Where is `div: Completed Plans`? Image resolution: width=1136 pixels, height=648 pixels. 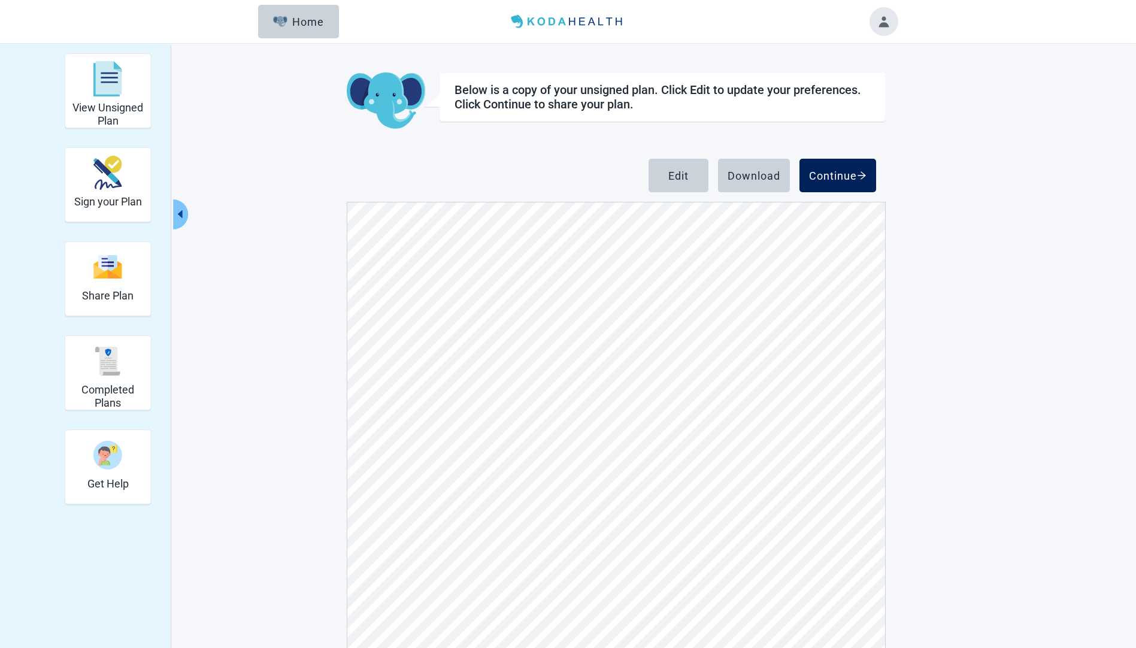
div: Completed Plans is located at coordinates (108, 372).